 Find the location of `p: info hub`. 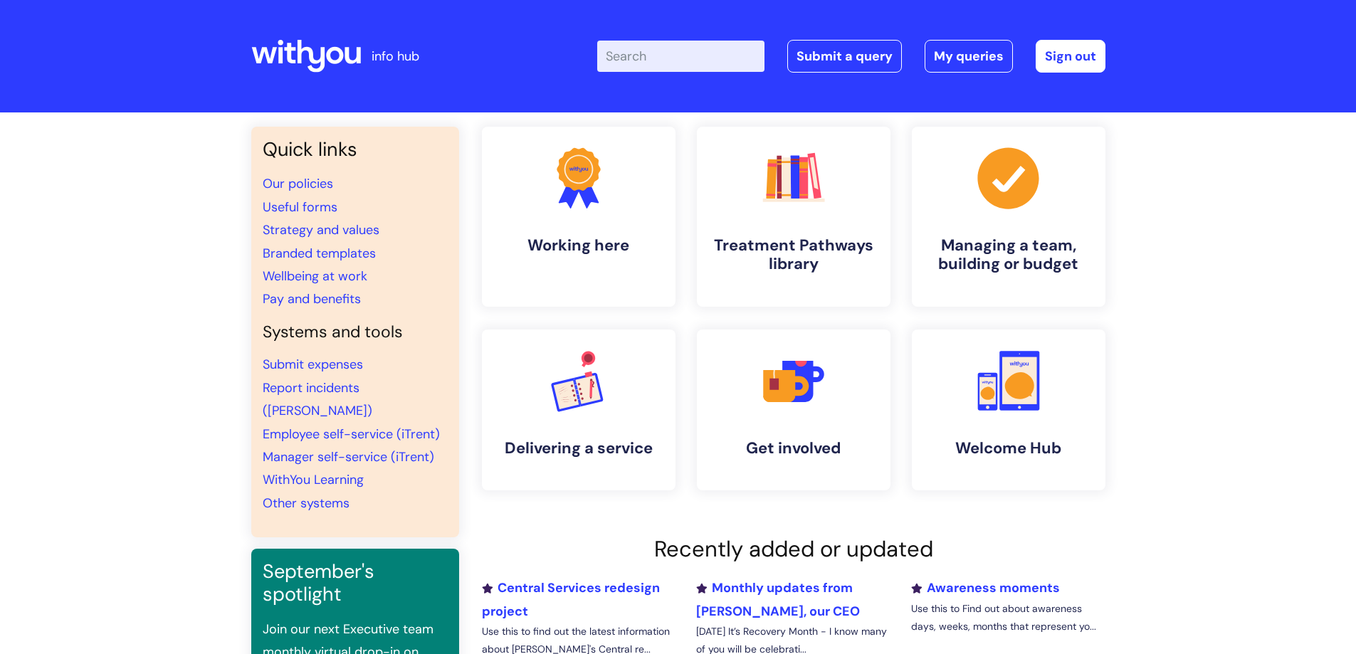

p: info hub is located at coordinates (395, 56).